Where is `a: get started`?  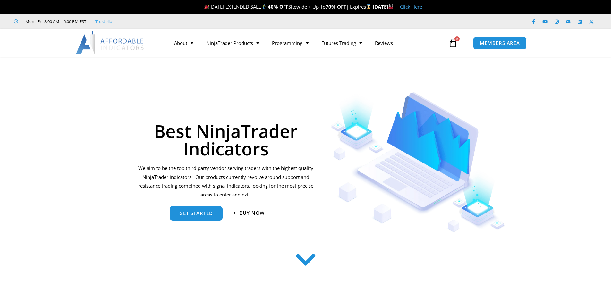 a: get started is located at coordinates (196, 213).